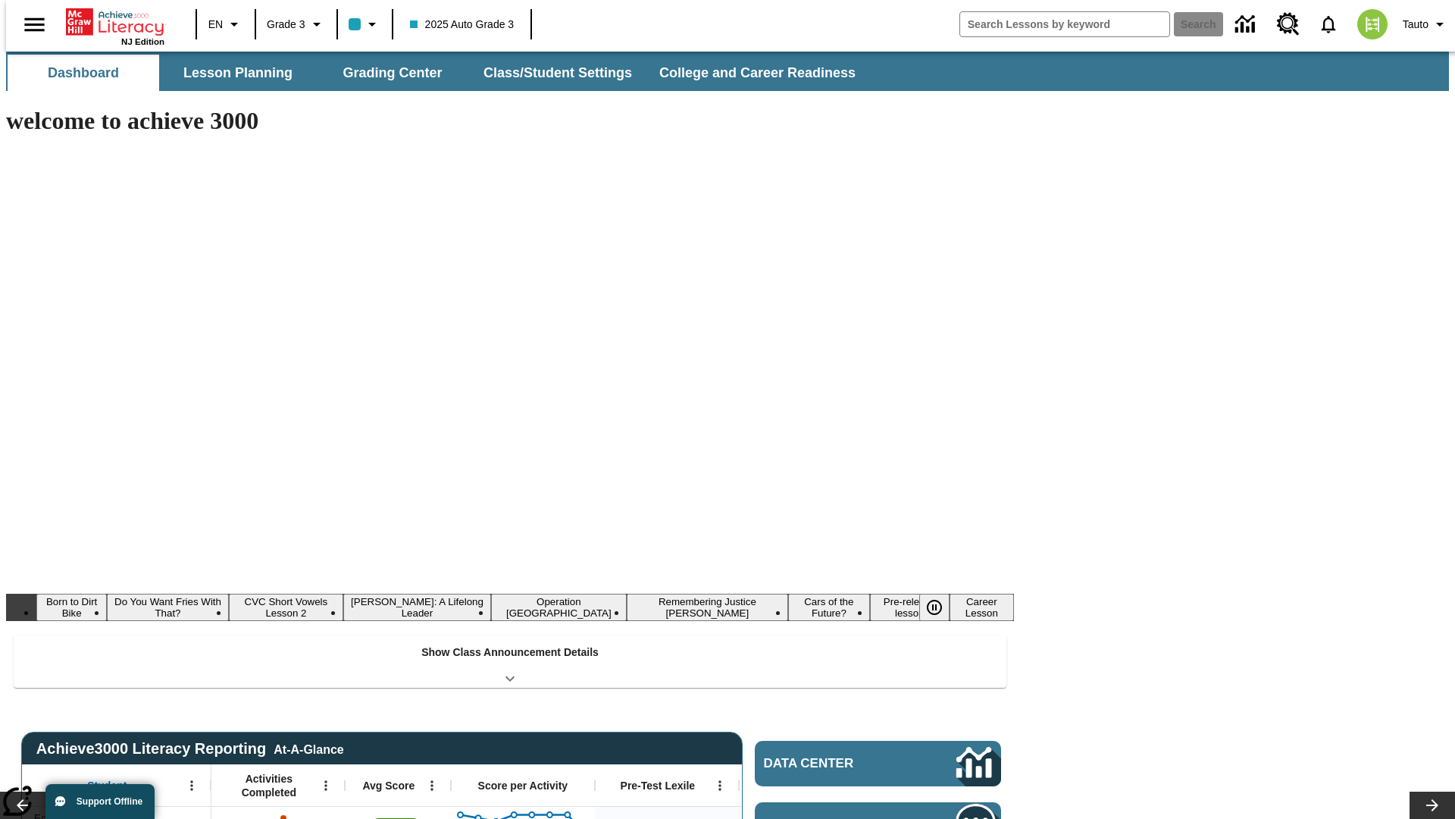 This screenshot has height=819, width=1455. I want to click on button: Slide 6 Remembering Justice O'Connor, so click(707, 607).